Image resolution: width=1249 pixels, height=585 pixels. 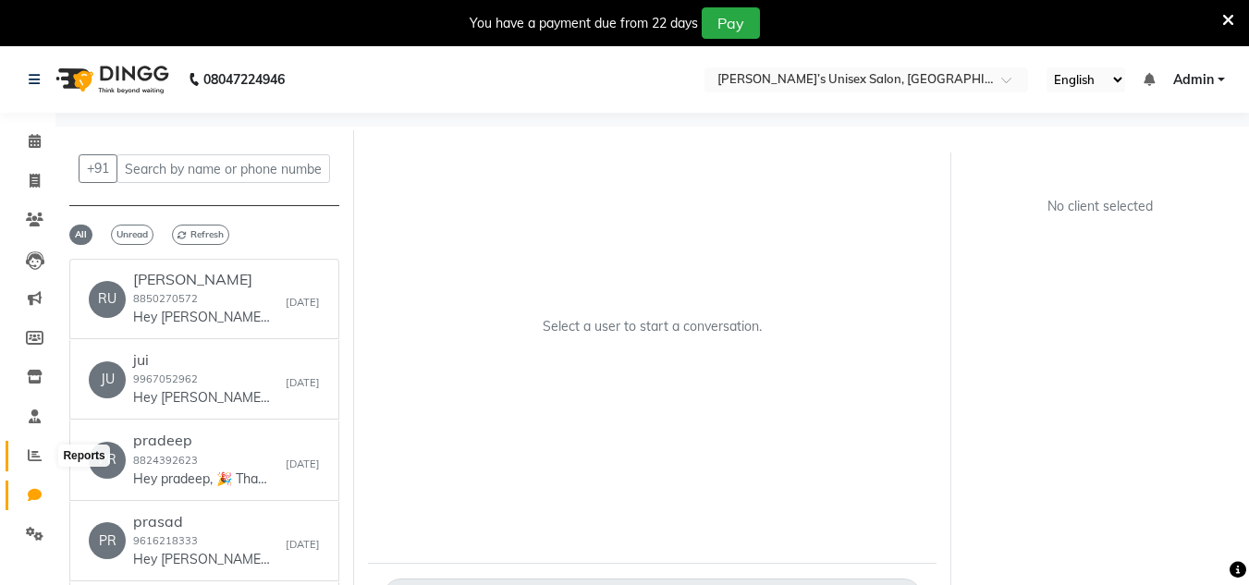 I want to click on button: +91, so click(x=98, y=168).